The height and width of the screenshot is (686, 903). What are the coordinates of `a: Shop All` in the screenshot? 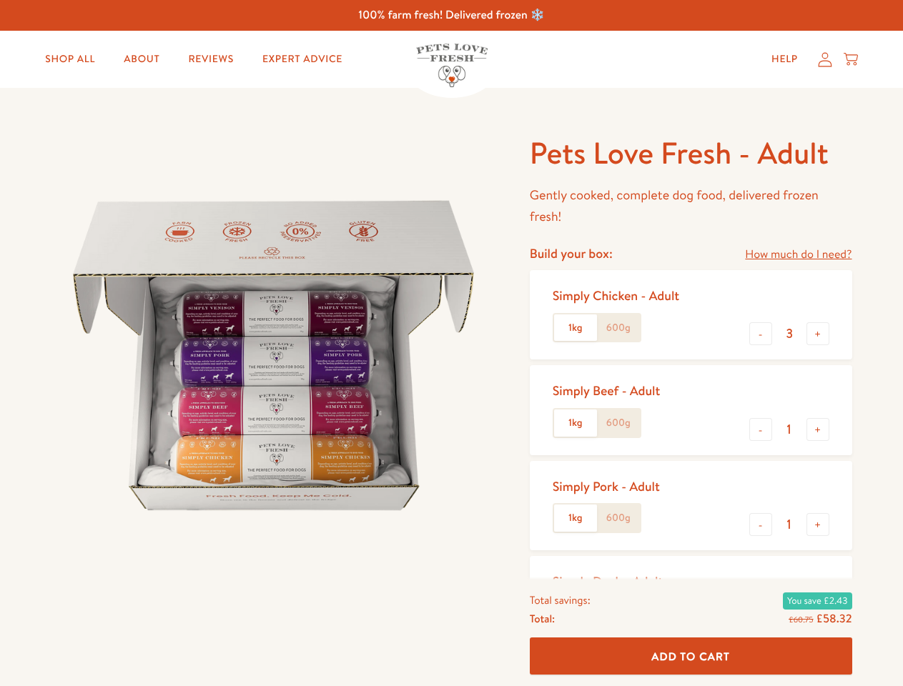 It's located at (70, 59).